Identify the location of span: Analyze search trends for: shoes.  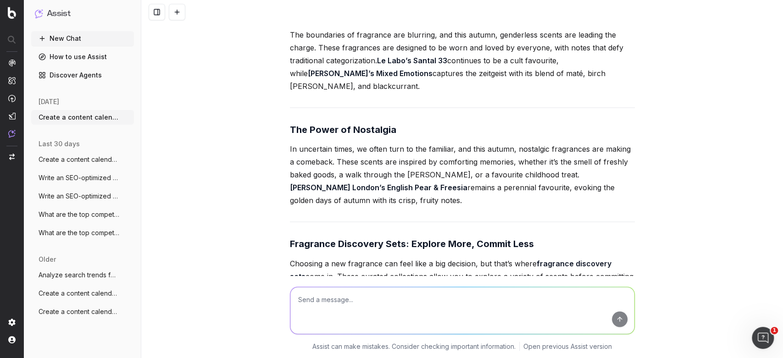
(79, 275).